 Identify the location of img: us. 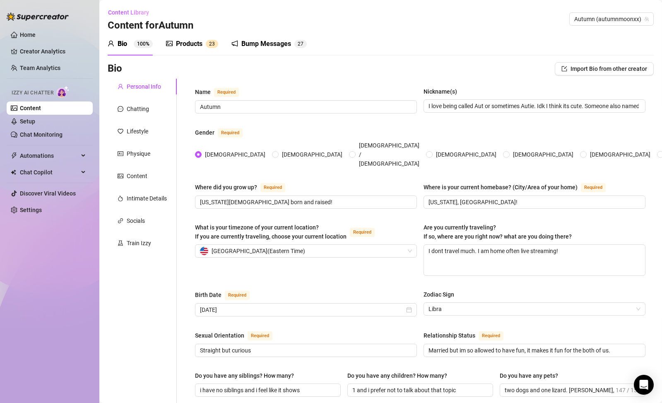
(204, 251).